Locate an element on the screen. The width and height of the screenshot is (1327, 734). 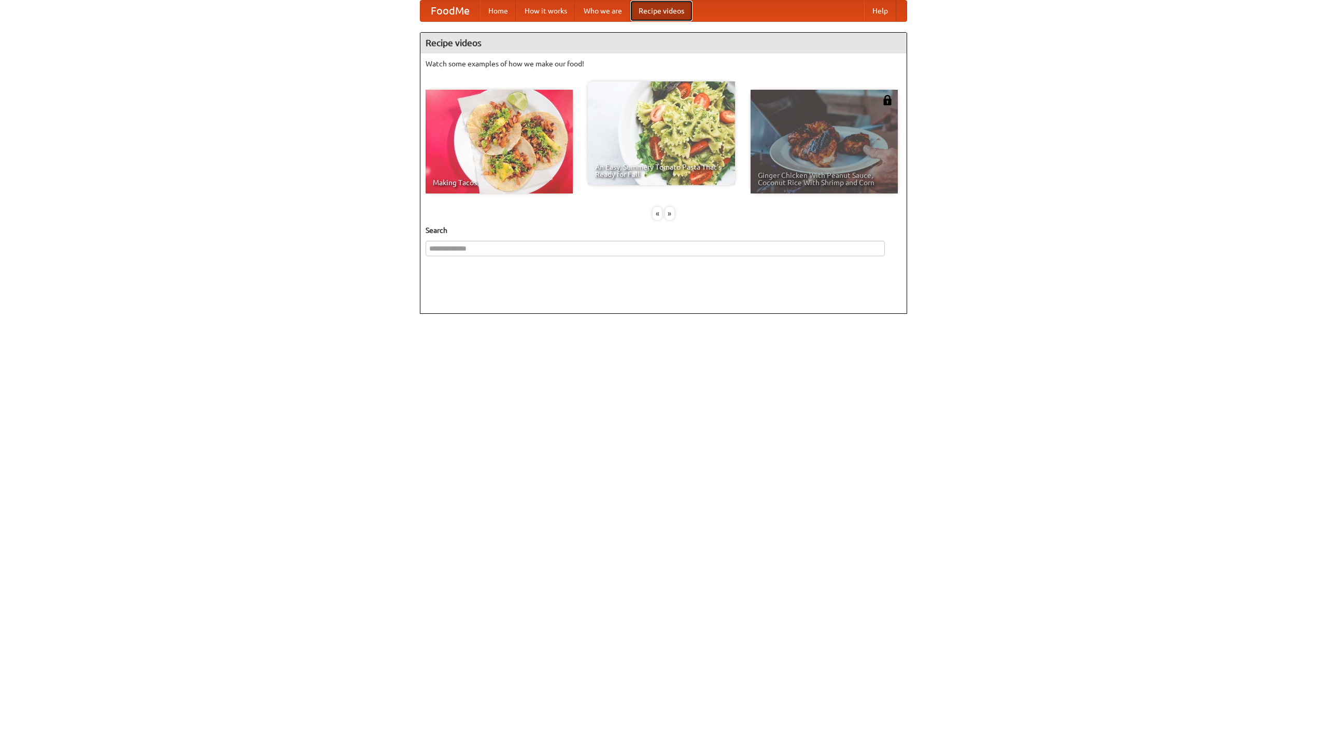
a: Who we are is located at coordinates (603, 11).